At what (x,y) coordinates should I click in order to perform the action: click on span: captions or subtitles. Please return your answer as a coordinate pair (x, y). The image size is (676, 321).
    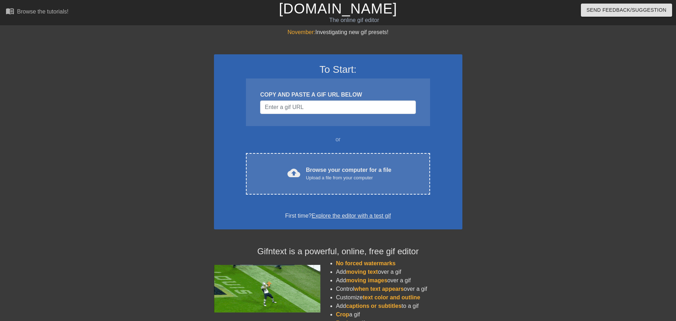
    Looking at the image, I should click on (374, 306).